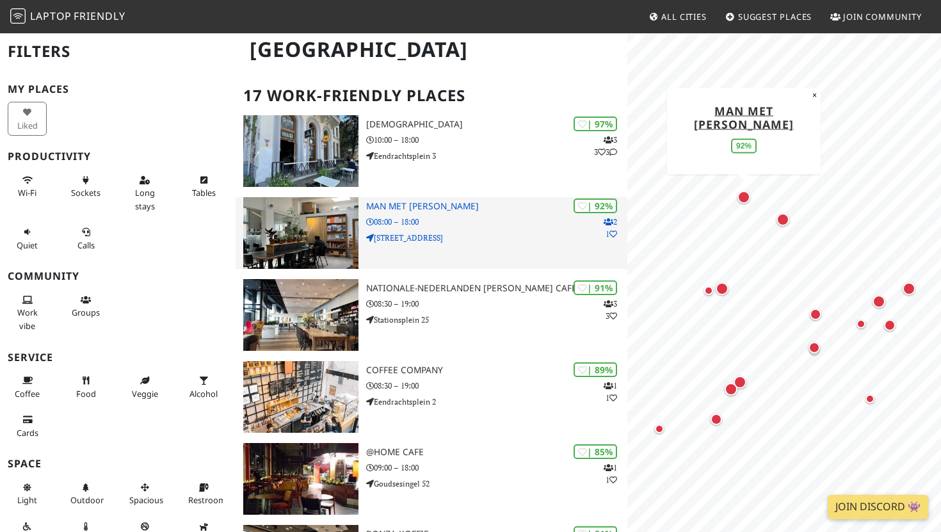 This screenshot has width=941, height=532. I want to click on button: Restroom, so click(203, 493).